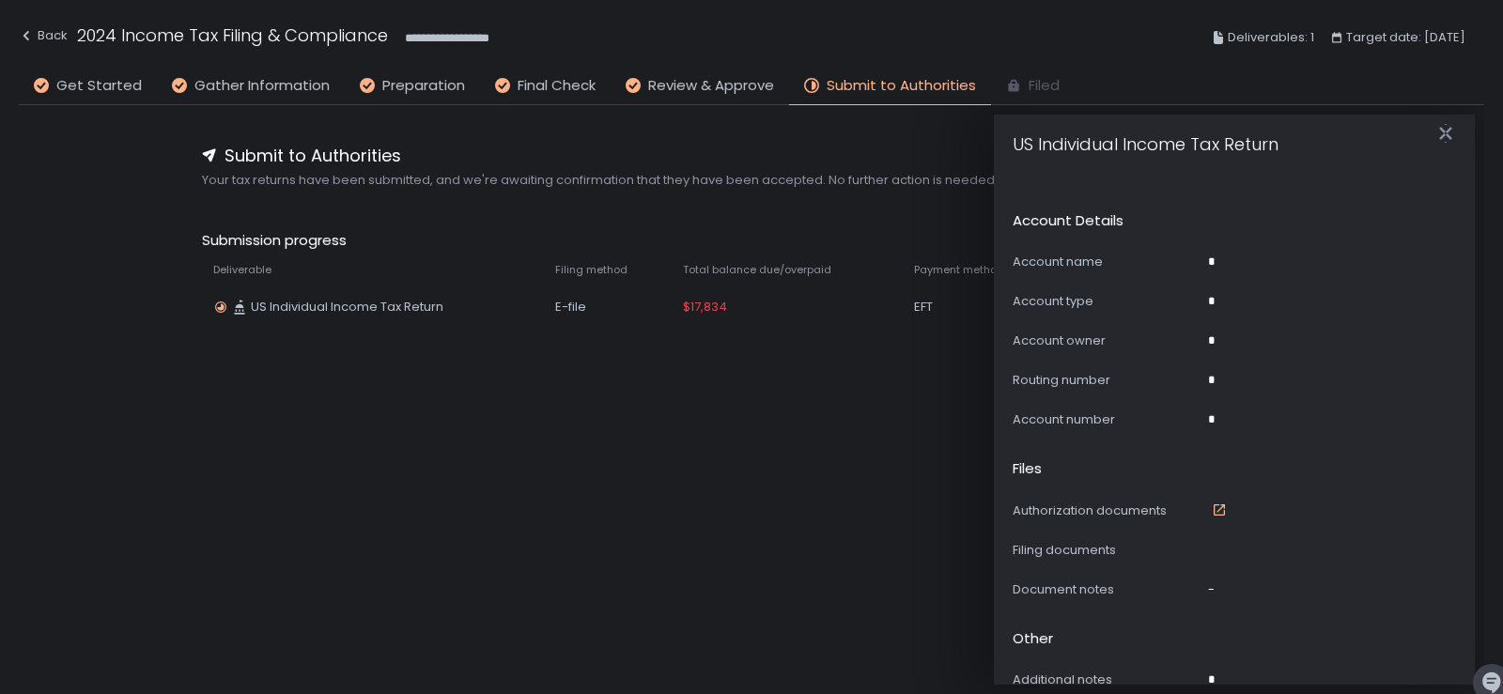 The image size is (1503, 694). Describe the element at coordinates (1107, 680) in the screenshot. I see `div: Additional notes` at that location.